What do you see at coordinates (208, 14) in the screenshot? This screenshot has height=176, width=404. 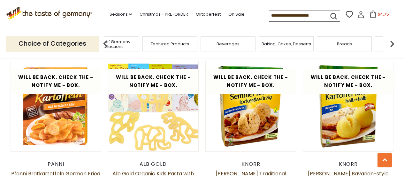 I see `a: Oktoberfest` at bounding box center [208, 14].